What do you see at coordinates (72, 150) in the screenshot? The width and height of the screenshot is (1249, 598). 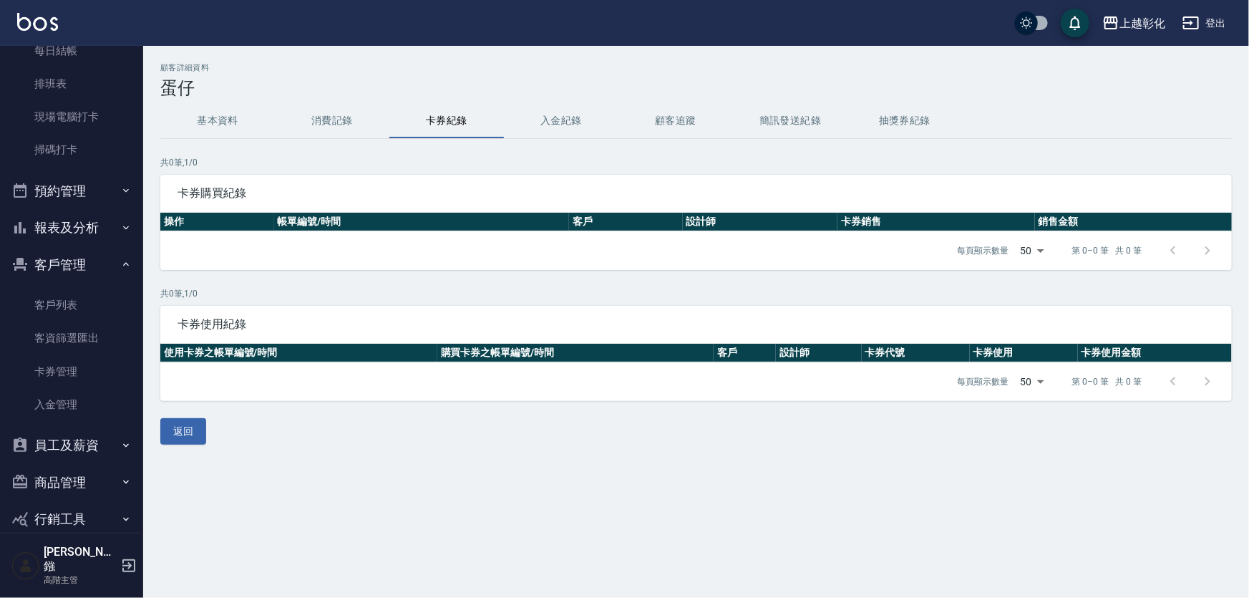 I see `a: 掃碼打卡` at bounding box center [72, 150].